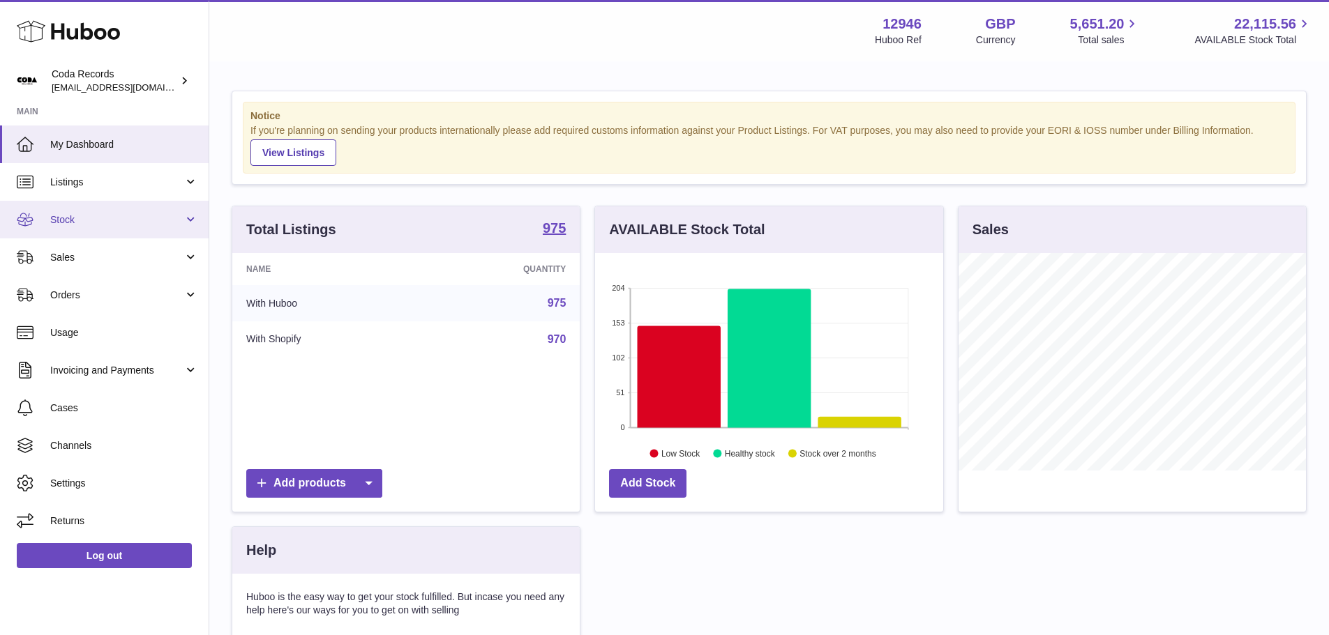 This screenshot has height=635, width=1329. I want to click on h3: Help, so click(261, 550).